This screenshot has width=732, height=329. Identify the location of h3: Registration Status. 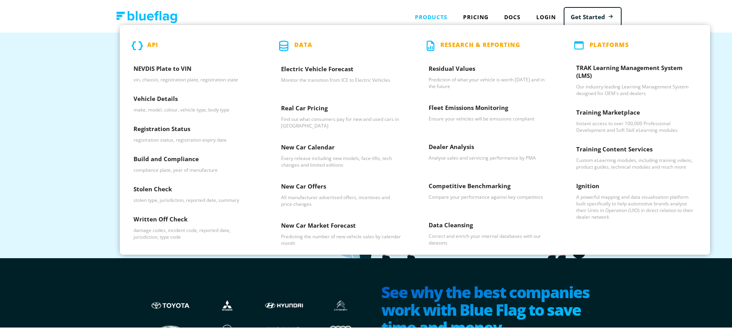
(193, 130).